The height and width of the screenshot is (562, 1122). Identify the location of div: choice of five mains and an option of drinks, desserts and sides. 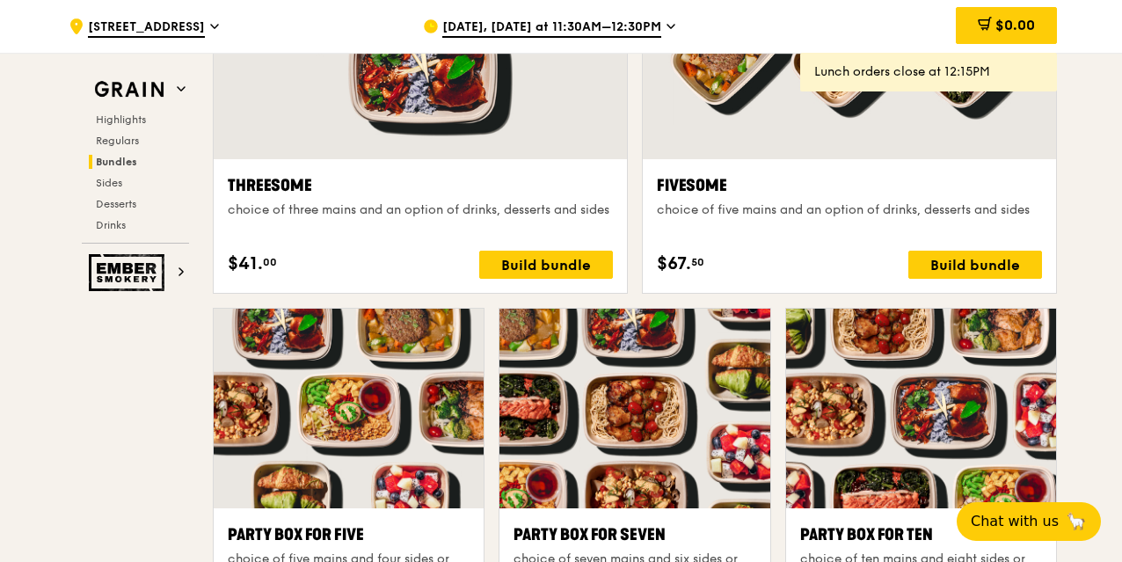
(850, 210).